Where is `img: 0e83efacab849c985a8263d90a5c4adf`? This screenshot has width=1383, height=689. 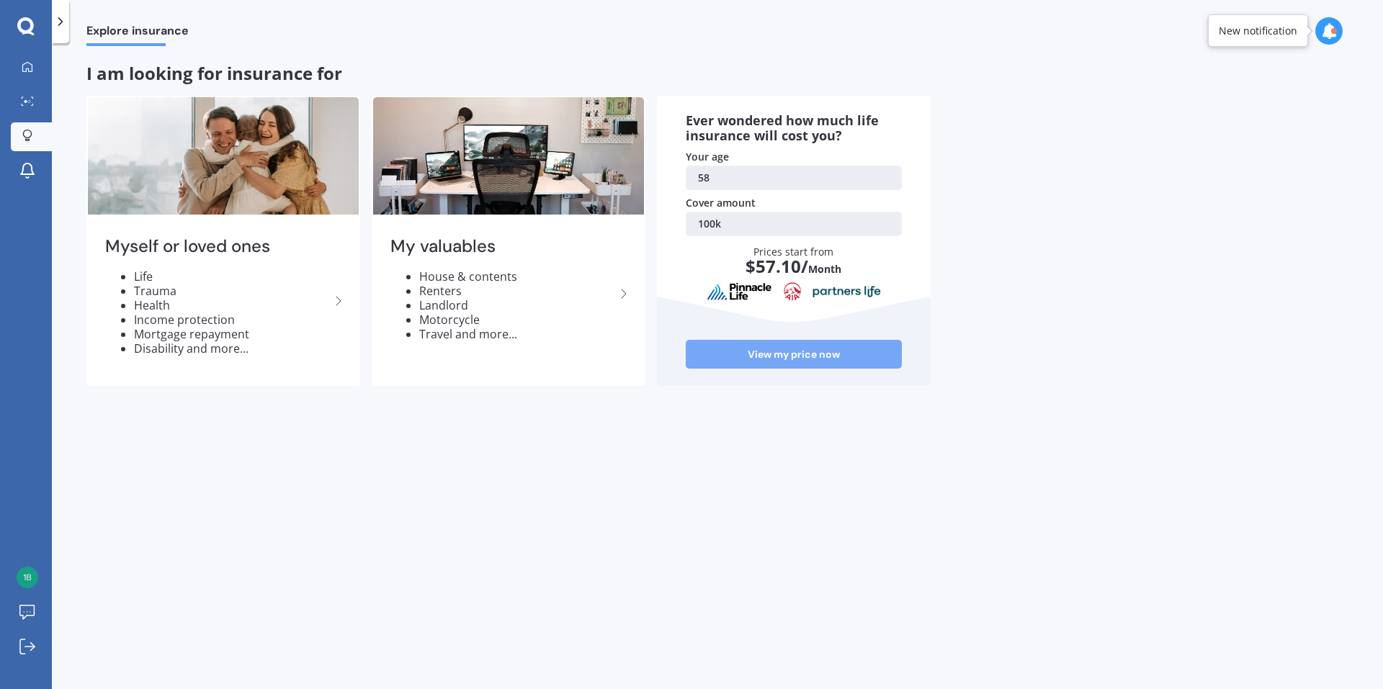
img: 0e83efacab849c985a8263d90a5c4adf is located at coordinates (27, 578).